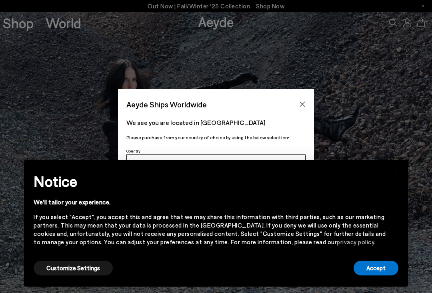 Image resolution: width=432 pixels, height=293 pixels. Describe the element at coordinates (133, 151) in the screenshot. I see `span: Country` at that location.